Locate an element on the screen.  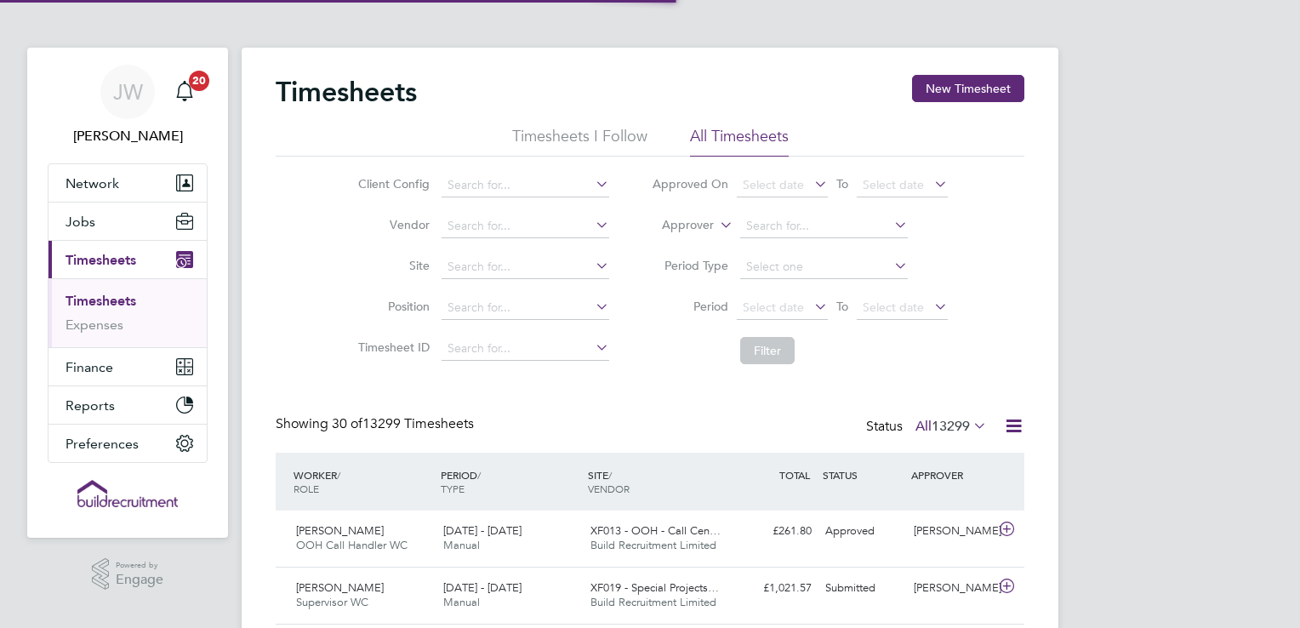
div: Submitted is located at coordinates (863, 588).